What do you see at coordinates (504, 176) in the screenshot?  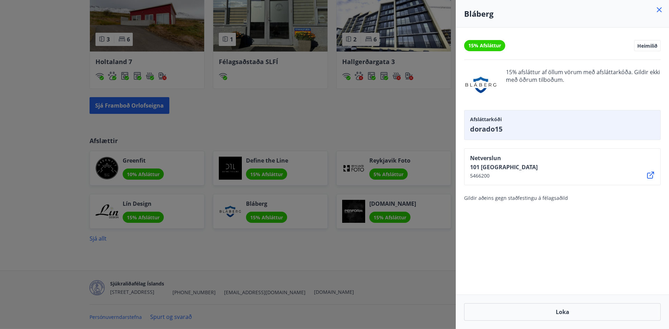 I see `span: 5466200` at bounding box center [504, 176].